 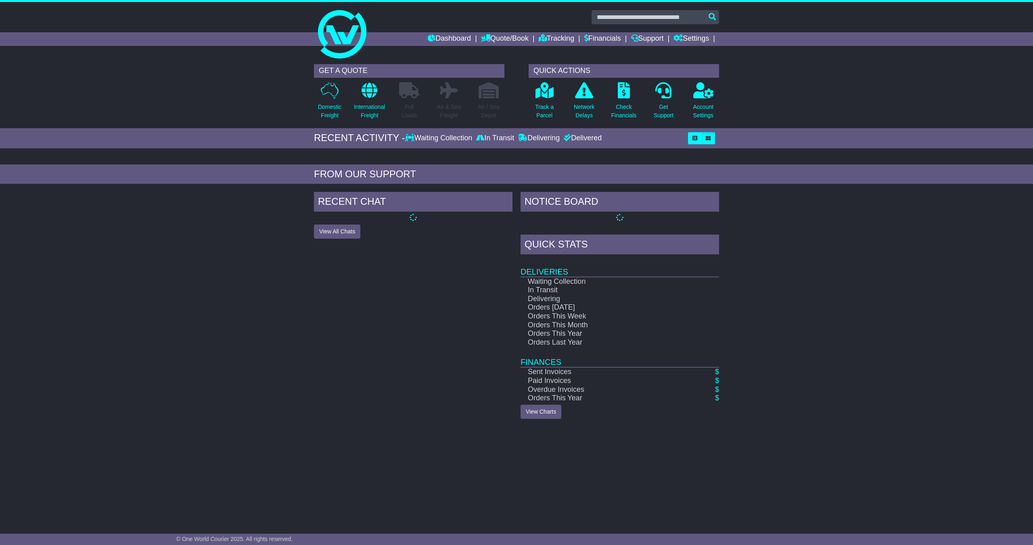 What do you see at coordinates (539, 138) in the screenshot?
I see `div: Delivering` at bounding box center [539, 138].